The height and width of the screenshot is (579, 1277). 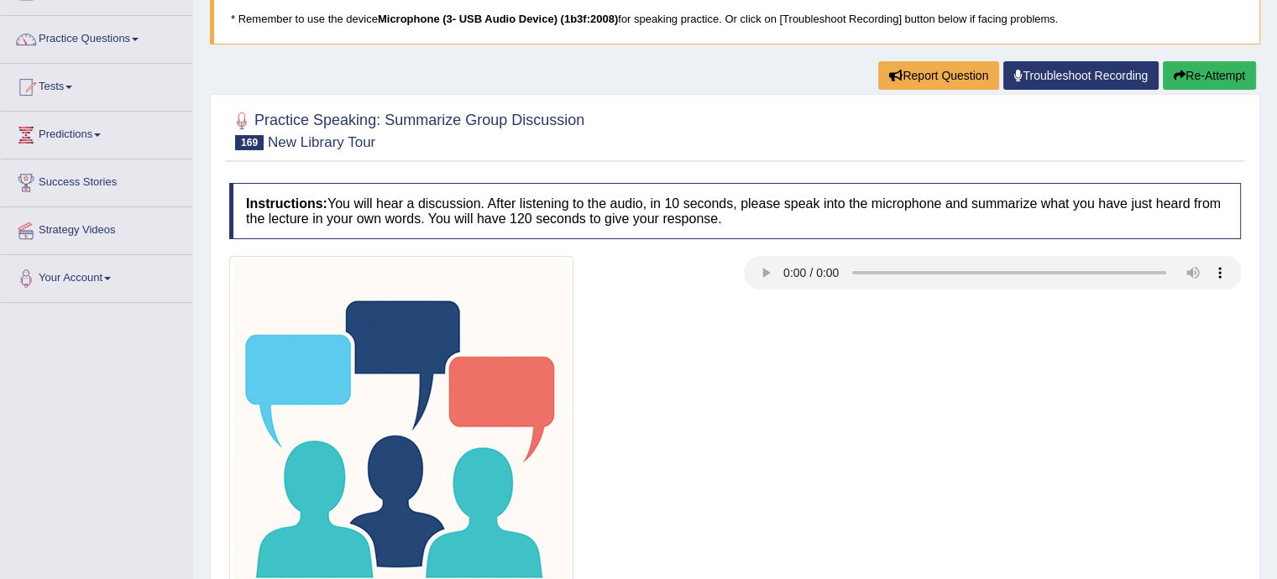 What do you see at coordinates (97, 133) in the screenshot?
I see `a: Predictions` at bounding box center [97, 133].